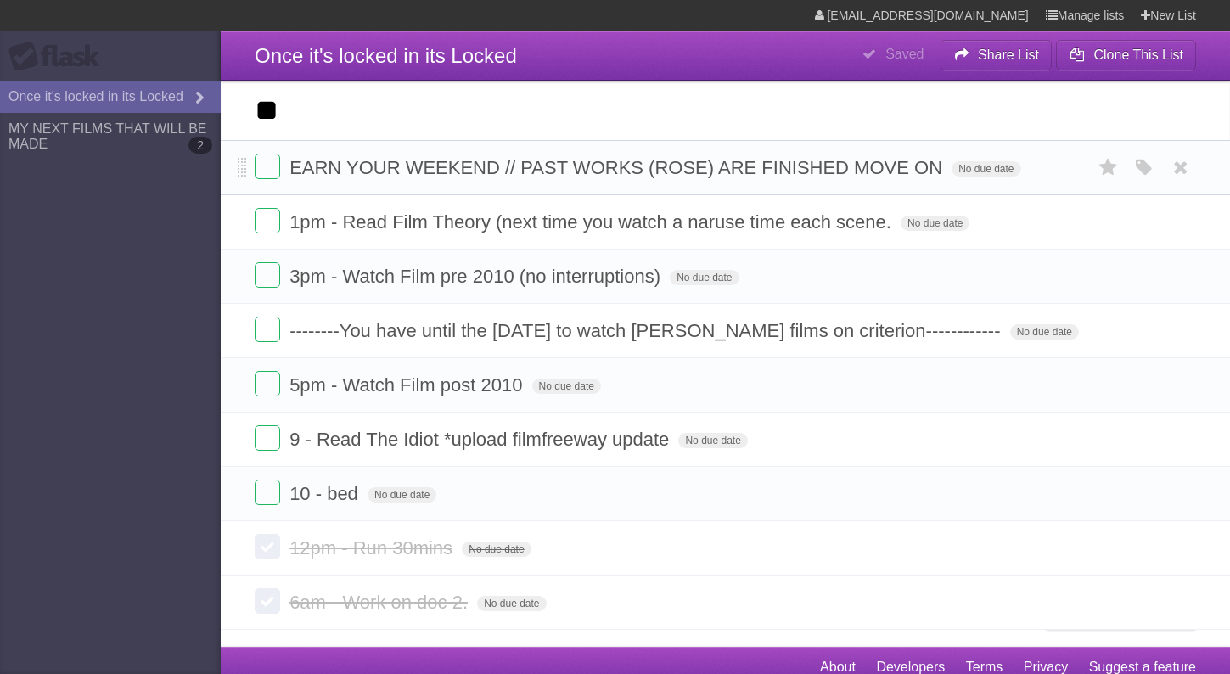  I want to click on b: Saved, so click(904, 53).